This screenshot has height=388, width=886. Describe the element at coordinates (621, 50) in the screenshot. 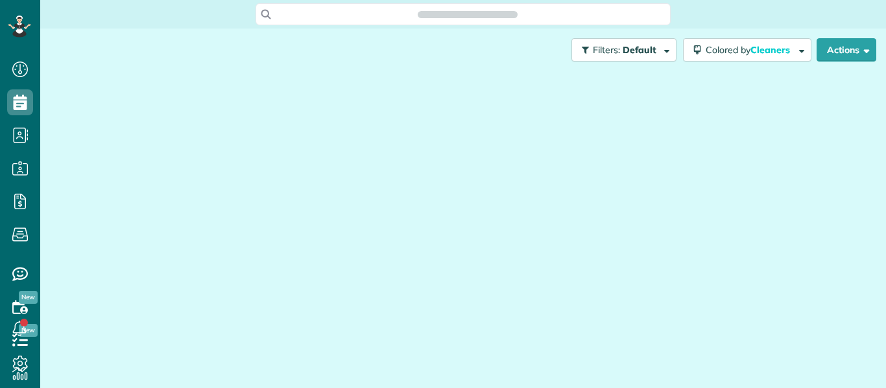

I see `a: Filters: Default` at that location.